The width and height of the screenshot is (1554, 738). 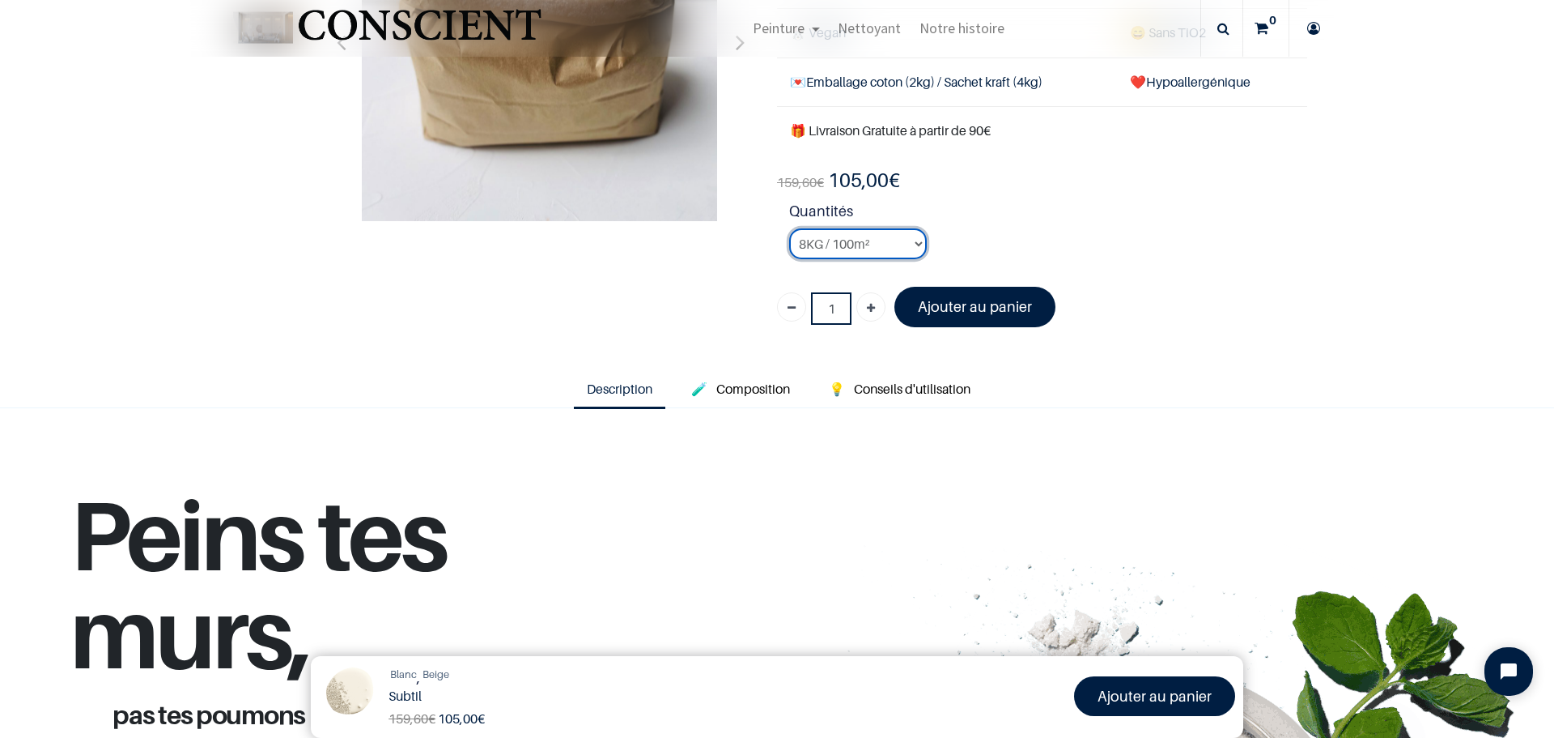 What do you see at coordinates (753, 389) in the screenshot?
I see `span: Composition` at bounding box center [753, 389].